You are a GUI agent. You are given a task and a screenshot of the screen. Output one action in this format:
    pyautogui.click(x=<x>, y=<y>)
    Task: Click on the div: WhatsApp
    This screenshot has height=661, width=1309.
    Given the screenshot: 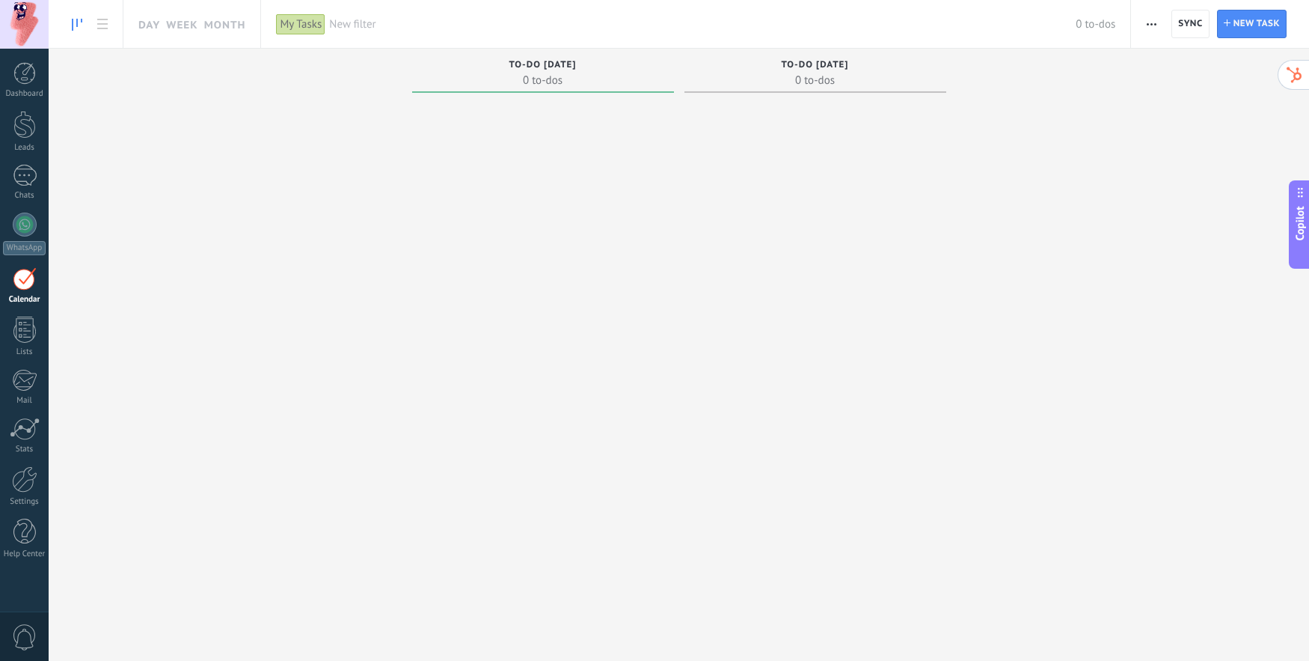 What is the action you would take?
    pyautogui.click(x=24, y=248)
    